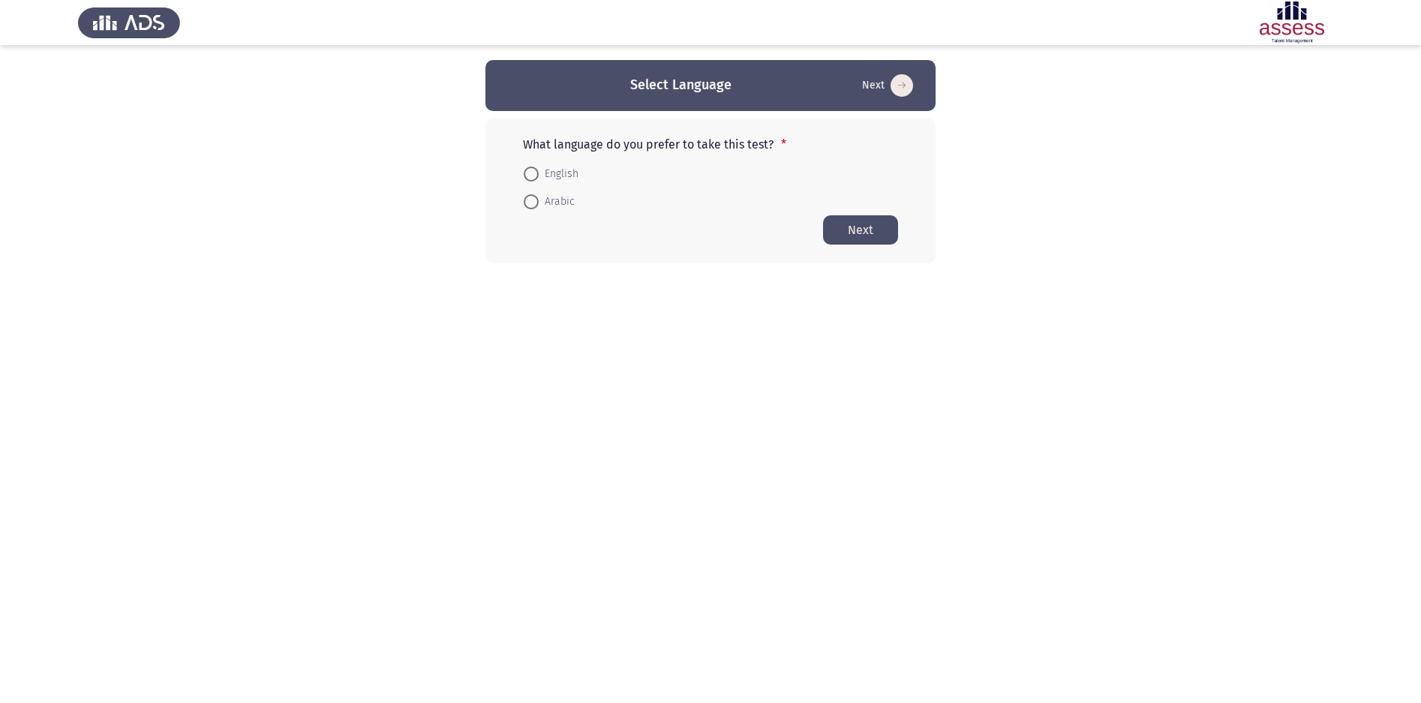  I want to click on img: Assess Talent Management logo, so click(129, 23).